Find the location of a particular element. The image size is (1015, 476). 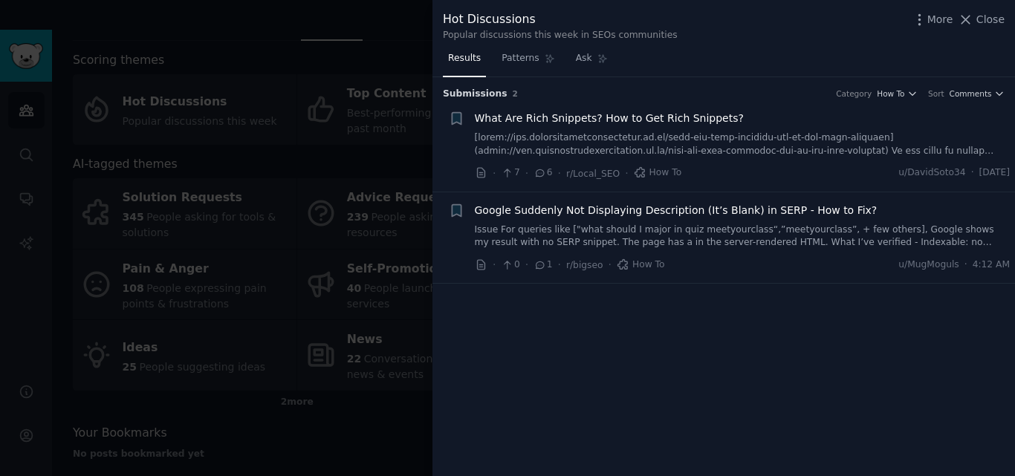

button: Close is located at coordinates (981, 19).